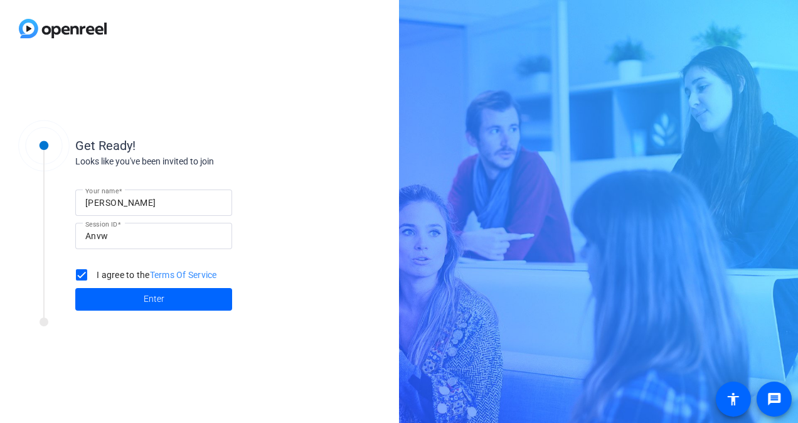 The image size is (798, 423). Describe the element at coordinates (183, 275) in the screenshot. I see `a: Terms Of Service` at that location.